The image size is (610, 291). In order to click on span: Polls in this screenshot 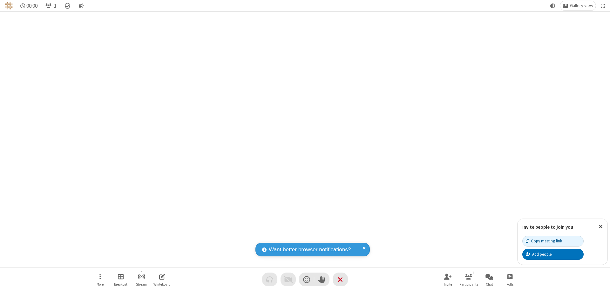, I will do `click(510, 284)`.